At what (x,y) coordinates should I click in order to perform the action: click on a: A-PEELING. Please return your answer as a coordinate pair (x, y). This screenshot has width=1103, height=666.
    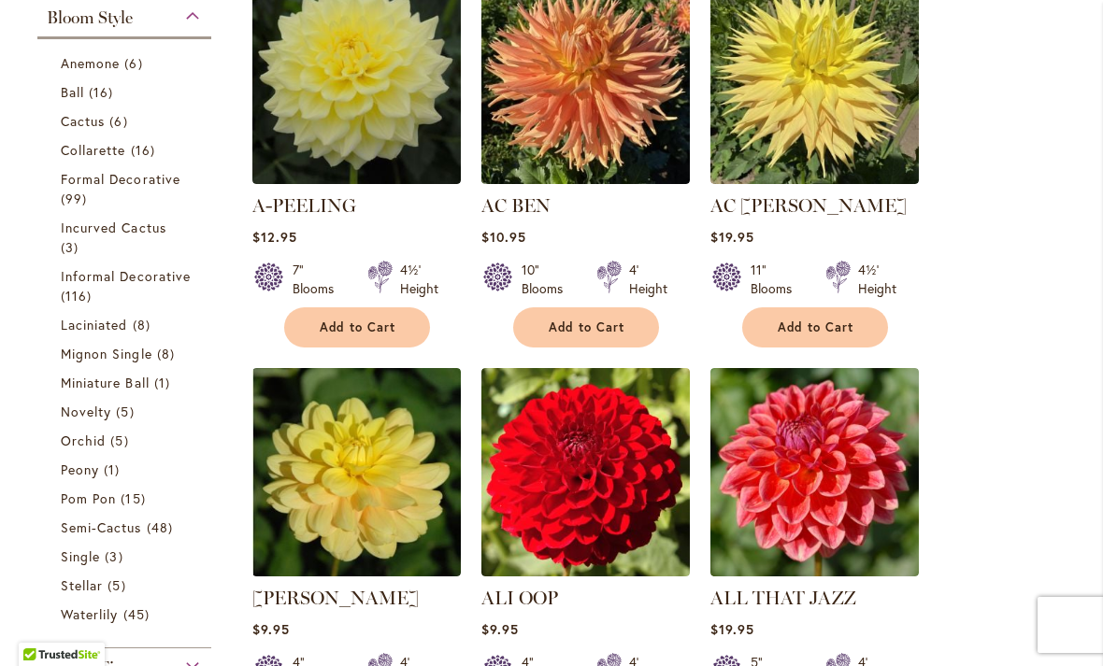
    Looking at the image, I should click on (304, 206).